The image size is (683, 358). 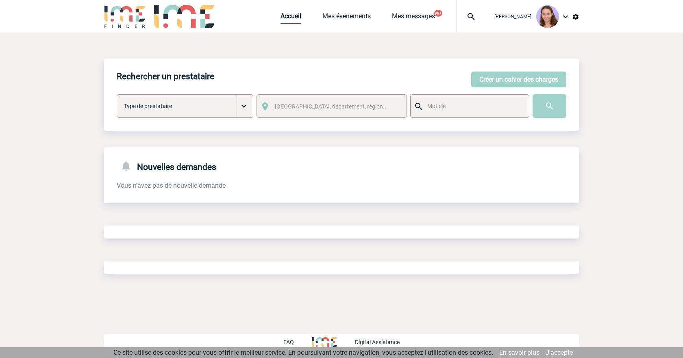 What do you see at coordinates (519, 352) in the screenshot?
I see `a: En savoir plus` at bounding box center [519, 352].